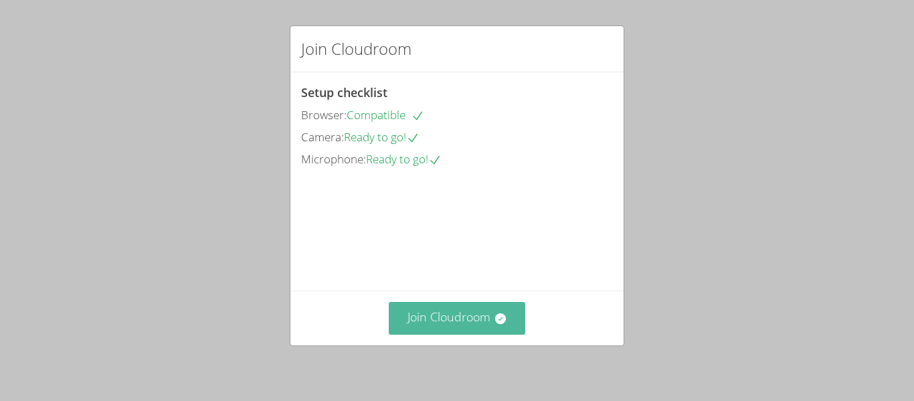  What do you see at coordinates (385, 114) in the screenshot?
I see `span: Compatible` at bounding box center [385, 114].